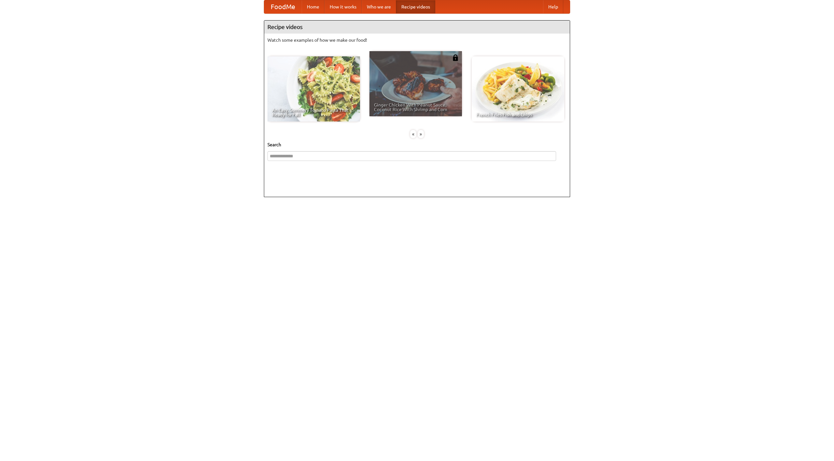 This screenshot has height=461, width=834. I want to click on a: An Easy, Summery Tomato Pasta That's Ready for Fall, so click(314, 89).